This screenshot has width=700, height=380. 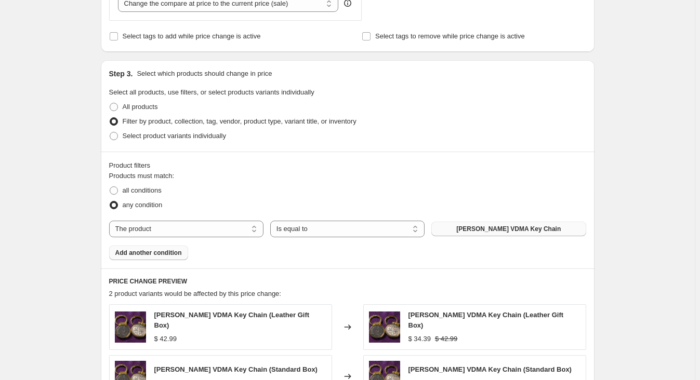 I want to click on span: Select tags to remove while price change is active, so click(x=450, y=36).